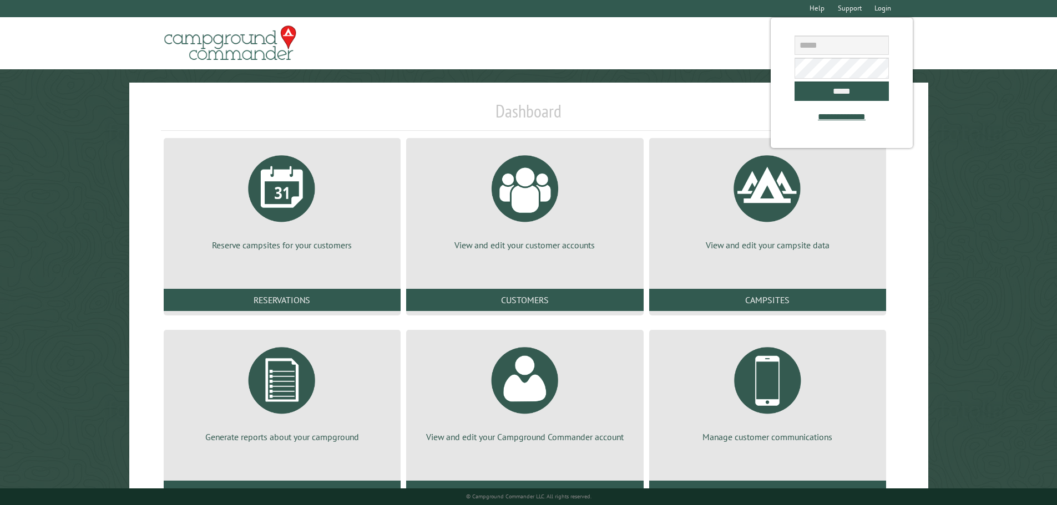  I want to click on small: © Campground Commander LLC. All rights reserved., so click(529, 497).